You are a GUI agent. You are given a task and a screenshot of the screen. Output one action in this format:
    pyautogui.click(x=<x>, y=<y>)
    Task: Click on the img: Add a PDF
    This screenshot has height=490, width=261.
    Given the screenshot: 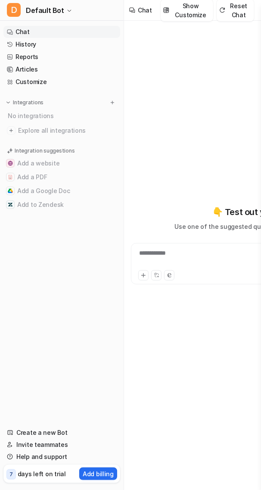 What is the action you would take?
    pyautogui.click(x=10, y=177)
    